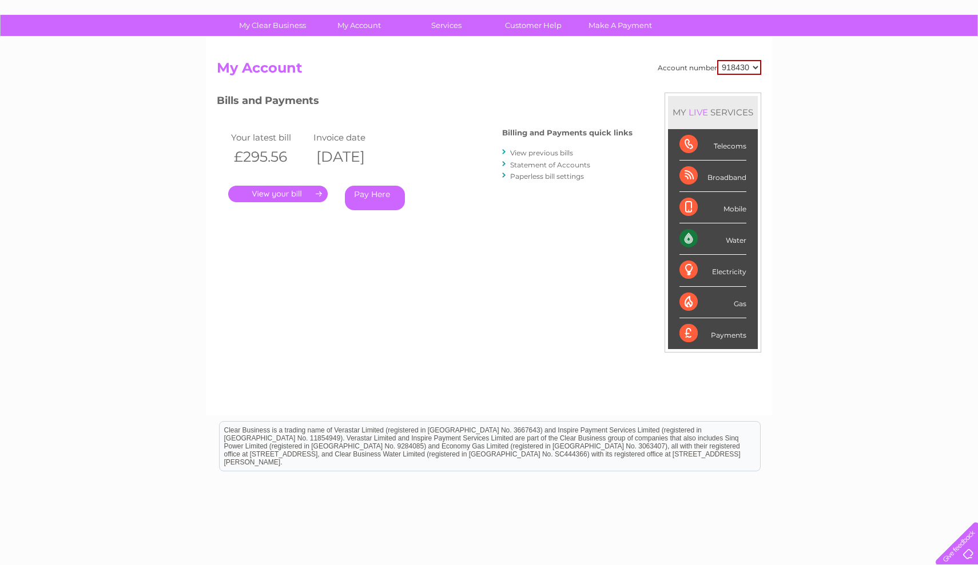 Image resolution: width=978 pixels, height=565 pixels. What do you see at coordinates (374, 198) in the screenshot?
I see `a: Pay Here` at bounding box center [374, 198].